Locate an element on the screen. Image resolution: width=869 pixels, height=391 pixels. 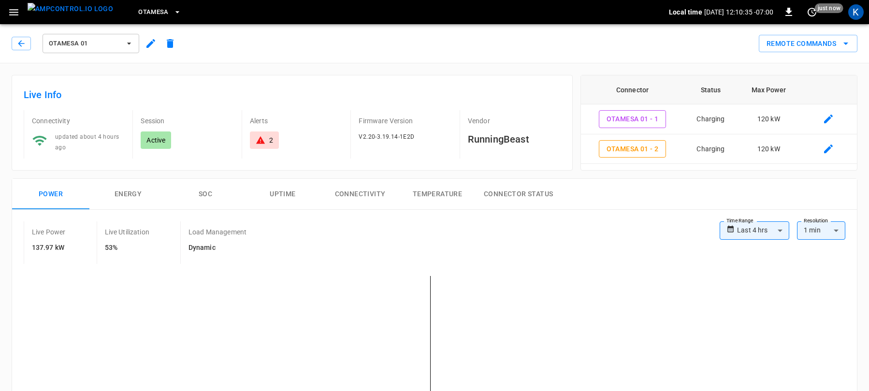
span: updated about 4 hours ago is located at coordinates (87, 142).